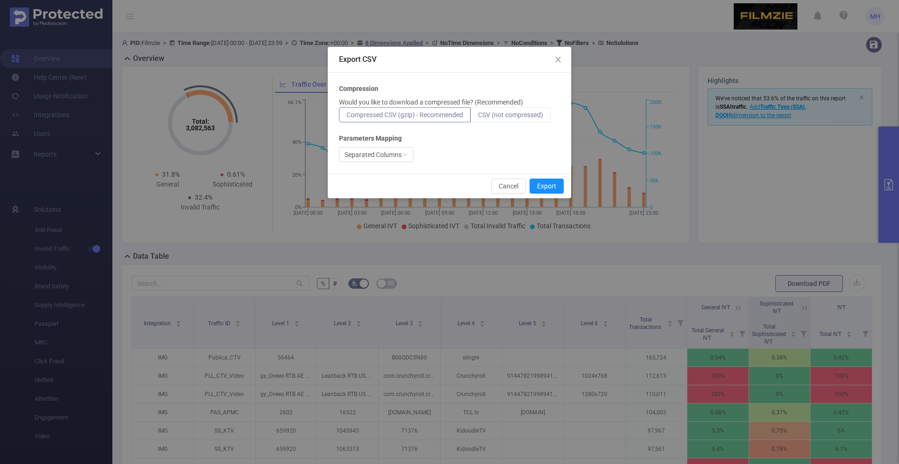 This screenshot has height=464, width=899. I want to click on div: Export CSV, so click(450, 59).